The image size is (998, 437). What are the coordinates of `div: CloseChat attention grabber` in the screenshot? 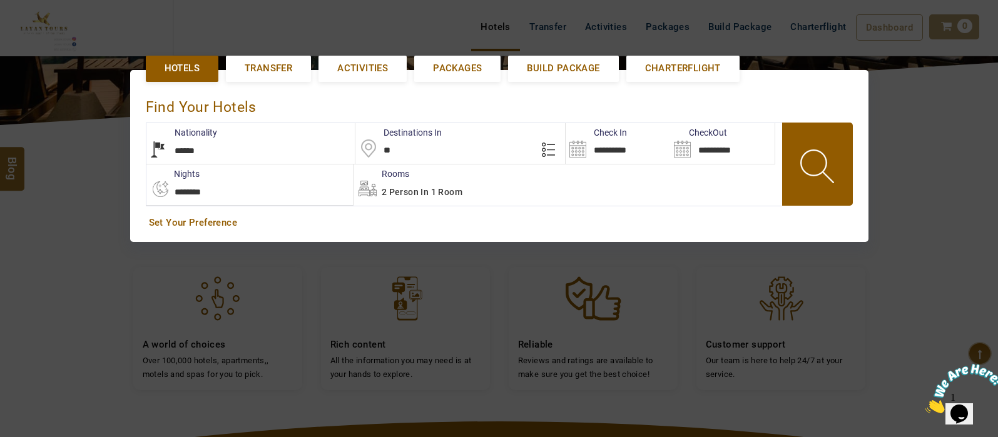 It's located at (39, 29).